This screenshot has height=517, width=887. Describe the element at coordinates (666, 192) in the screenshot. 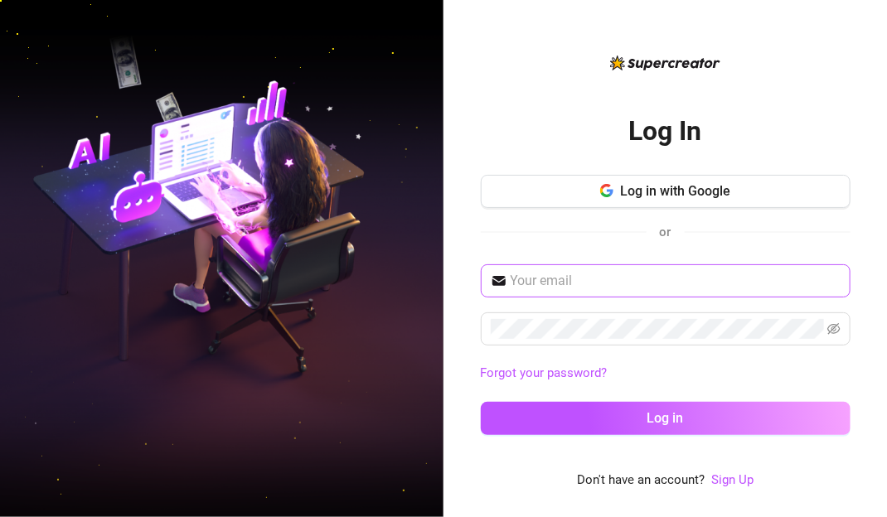

I see `button: Log in with Google` at that location.